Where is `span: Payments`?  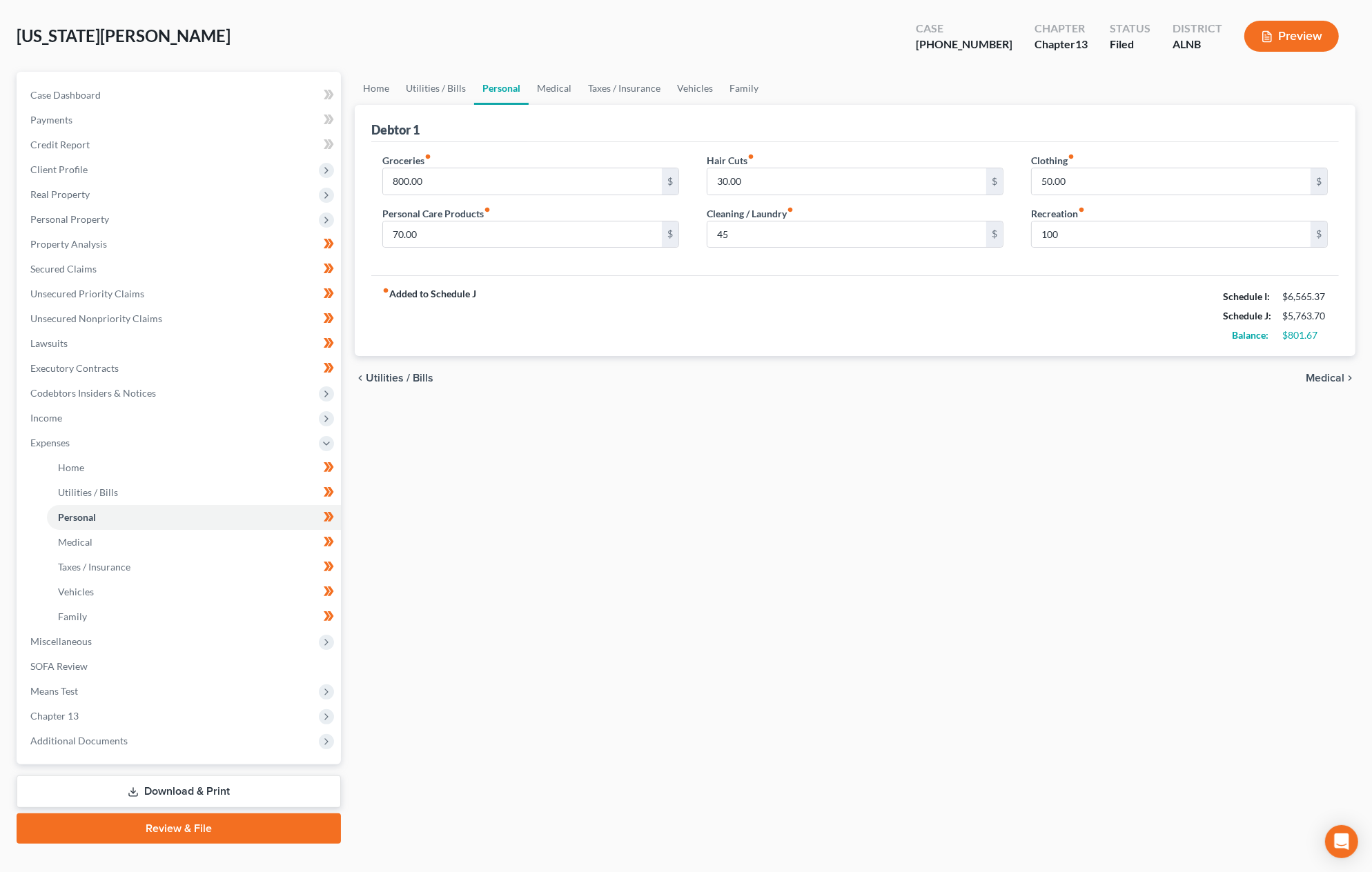
span: Payments is located at coordinates (51, 119).